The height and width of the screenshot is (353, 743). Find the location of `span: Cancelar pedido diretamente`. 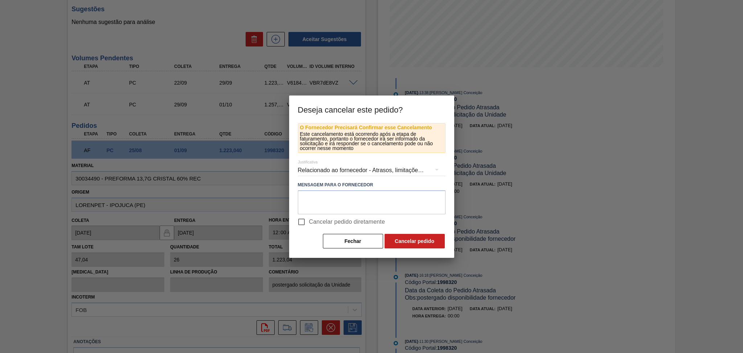

span: Cancelar pedido diretamente is located at coordinates (347, 222).